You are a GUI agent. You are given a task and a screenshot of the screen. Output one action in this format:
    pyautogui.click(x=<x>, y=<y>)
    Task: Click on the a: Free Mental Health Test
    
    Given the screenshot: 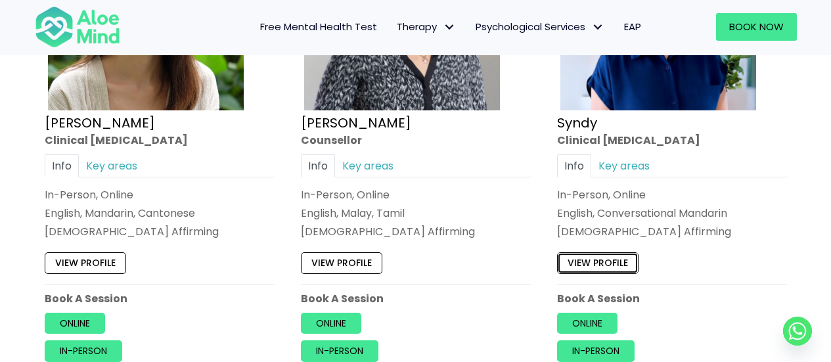 What is the action you would take?
    pyautogui.click(x=319, y=27)
    